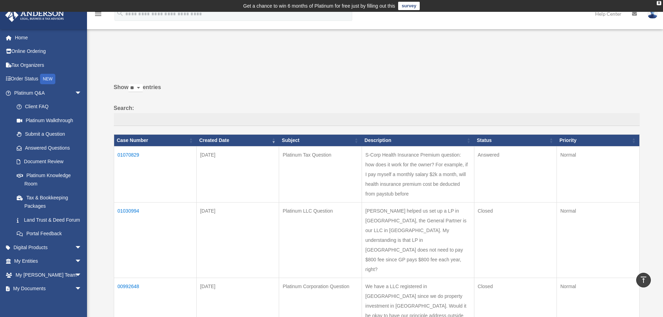  Describe the element at coordinates (644, 280) in the screenshot. I see `i: vertical_align_top` at that location.